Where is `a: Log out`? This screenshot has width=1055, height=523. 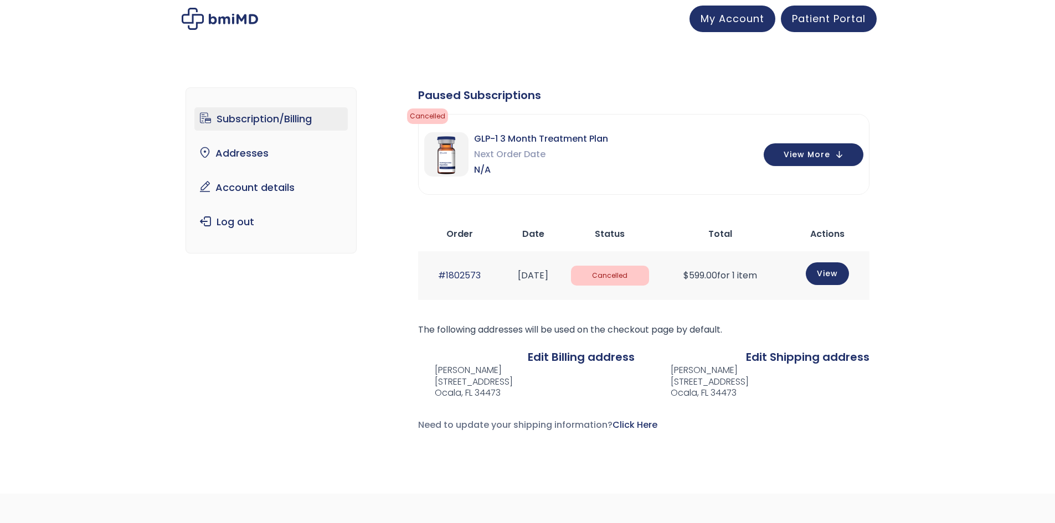
a: Log out is located at coordinates (271, 222).